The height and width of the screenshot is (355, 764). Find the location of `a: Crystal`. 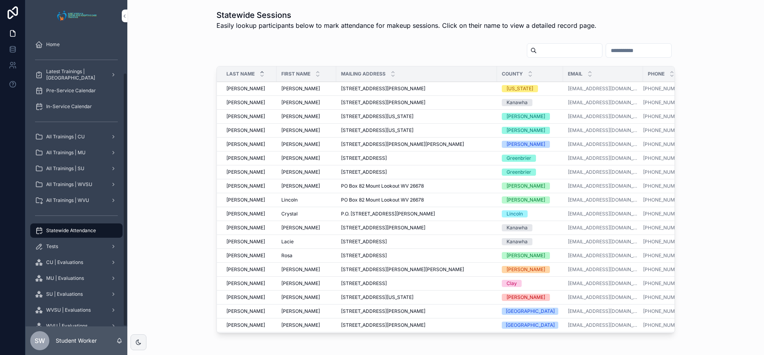

a: Crystal is located at coordinates (306, 214).